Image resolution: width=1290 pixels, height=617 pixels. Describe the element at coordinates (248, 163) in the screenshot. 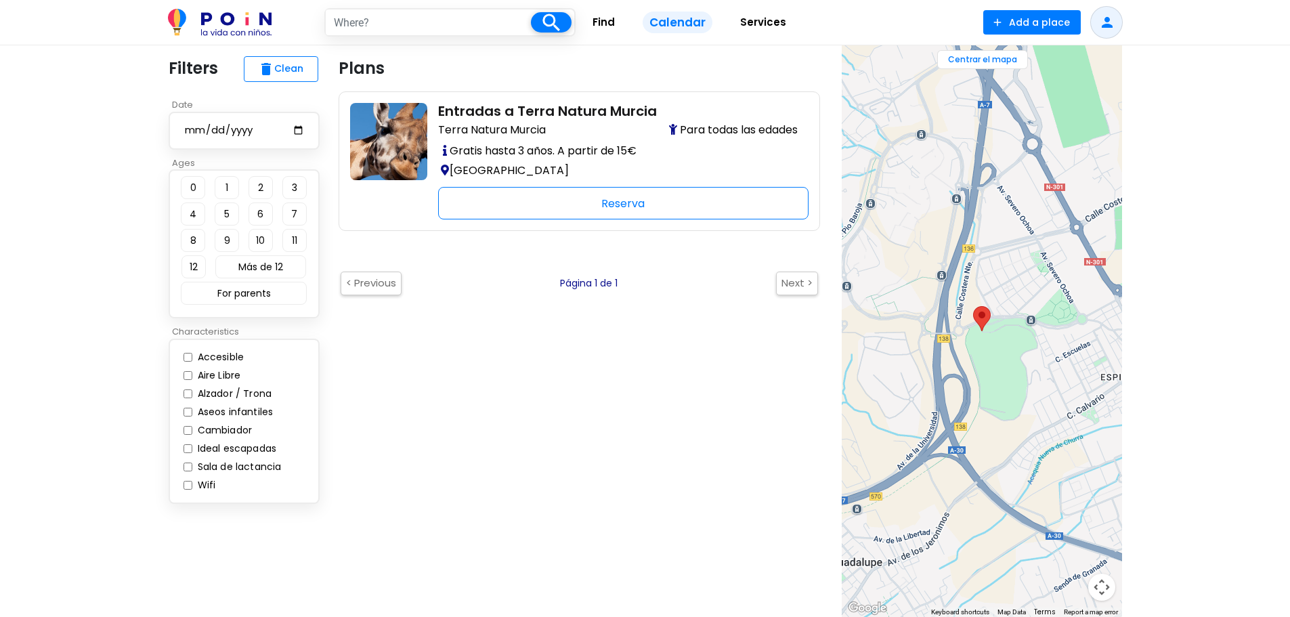

I see `p: Ages` at that location.